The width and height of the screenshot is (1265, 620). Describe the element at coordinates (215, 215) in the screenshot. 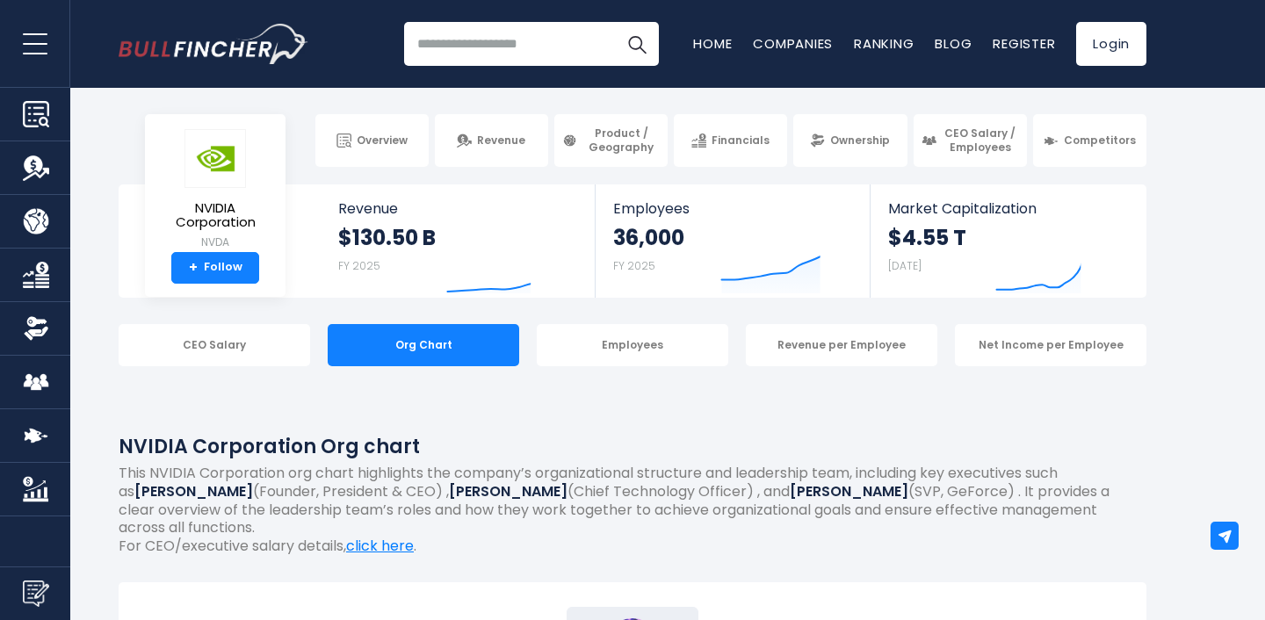

I see `span: NVIDIA Corporation` at that location.